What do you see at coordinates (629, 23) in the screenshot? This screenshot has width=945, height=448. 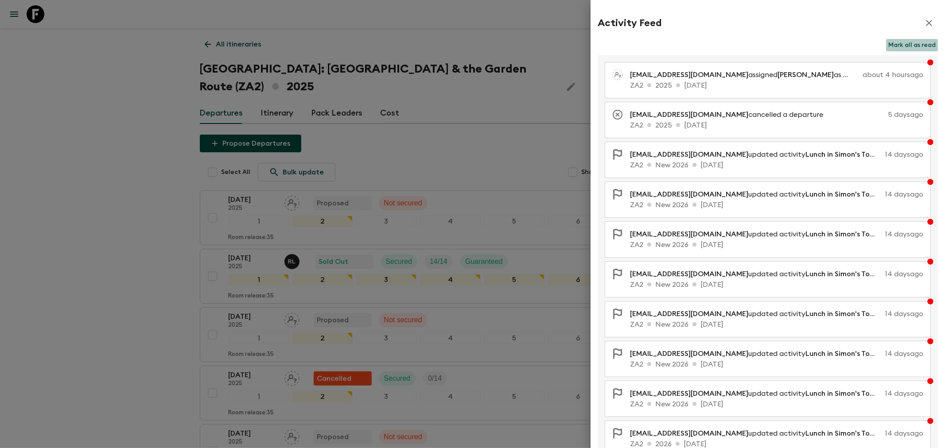 I see `h2: Activity Feed` at bounding box center [629, 23].